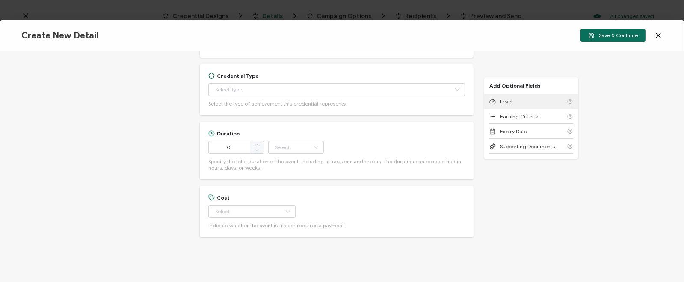 The image size is (684, 282). I want to click on p: Add Optional Fields, so click(515, 86).